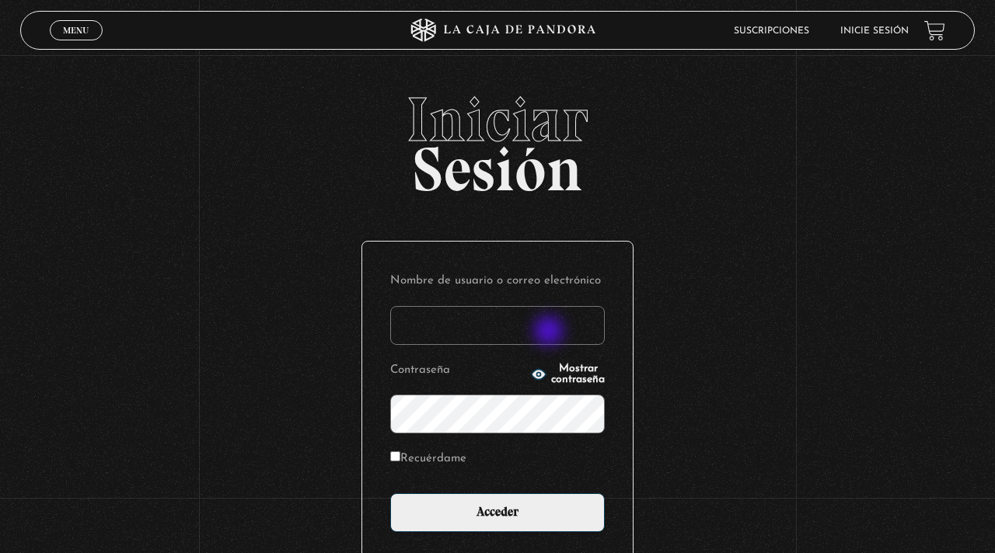 This screenshot has height=553, width=995. Describe the element at coordinates (75, 30) in the screenshot. I see `span: Menu` at that location.